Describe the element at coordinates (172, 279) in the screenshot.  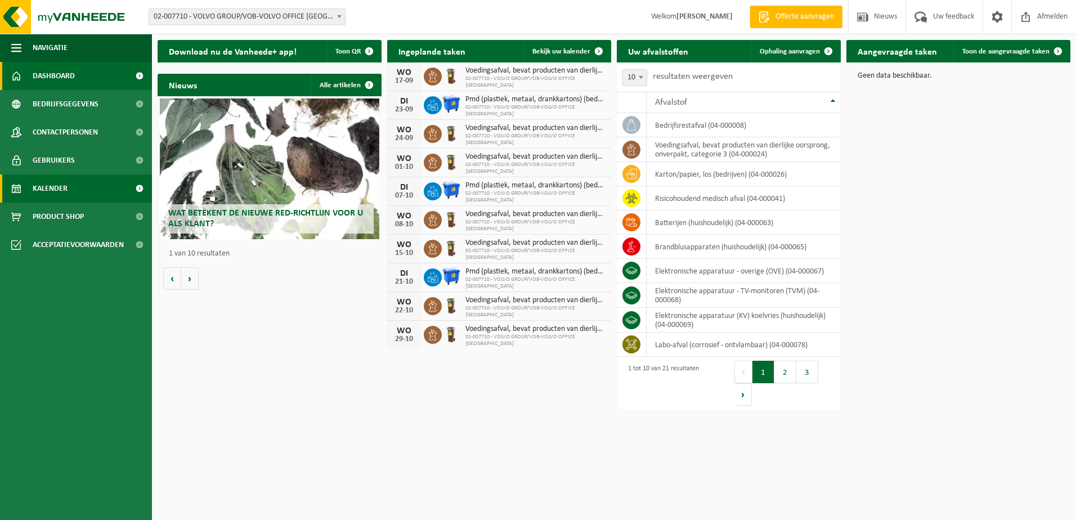
I see `button: Vorige` at that location.